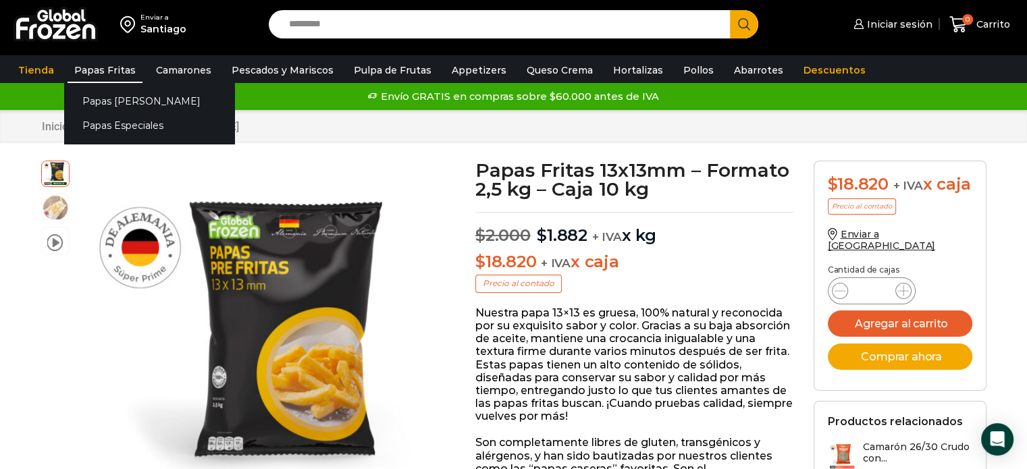  What do you see at coordinates (36, 70) in the screenshot?
I see `a: Tienda` at bounding box center [36, 70].